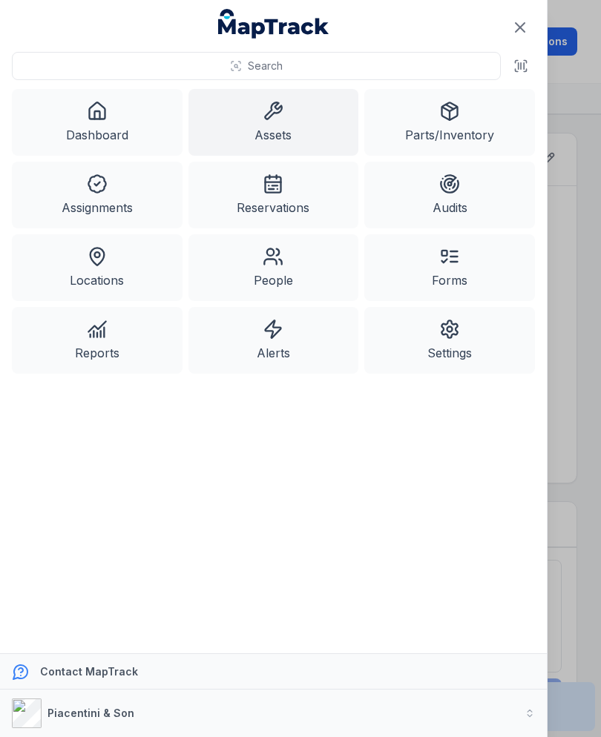 The image size is (601, 737). Describe the element at coordinates (450, 268) in the screenshot. I see `a: Forms` at that location.